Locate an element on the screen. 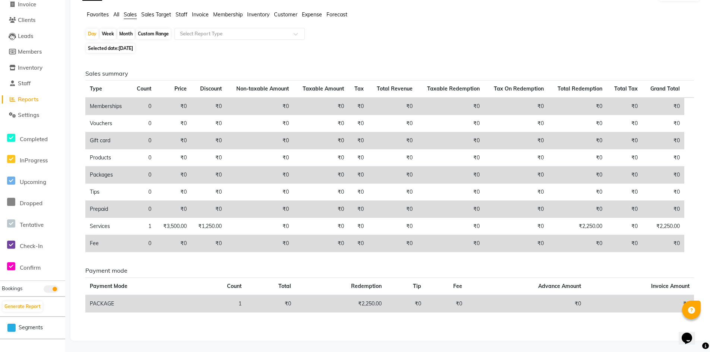  span: Clients is located at coordinates (26, 20).